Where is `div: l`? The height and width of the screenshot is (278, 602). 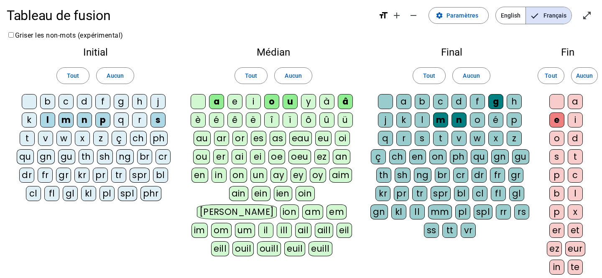
div: l is located at coordinates (575, 193).